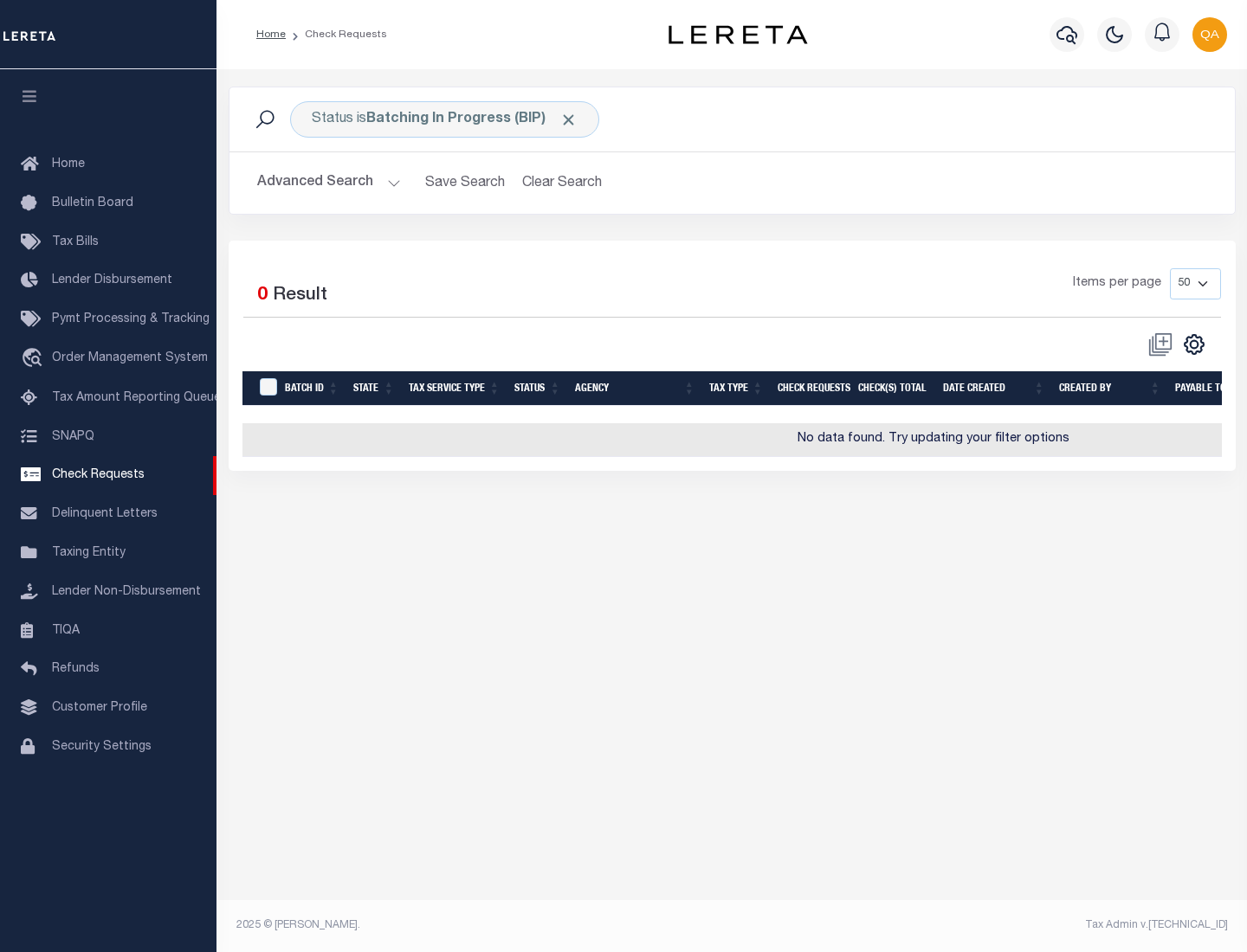 This screenshot has width=1247, height=952. Describe the element at coordinates (994, 389) in the screenshot. I see `th: Date Created: activate to sort column ascending` at that location.